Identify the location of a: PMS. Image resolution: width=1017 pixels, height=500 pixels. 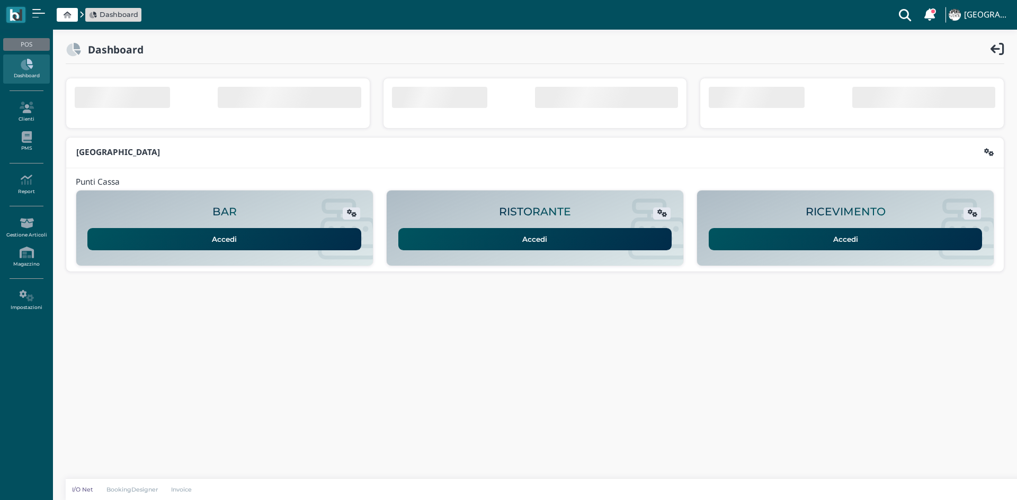
(26, 141).